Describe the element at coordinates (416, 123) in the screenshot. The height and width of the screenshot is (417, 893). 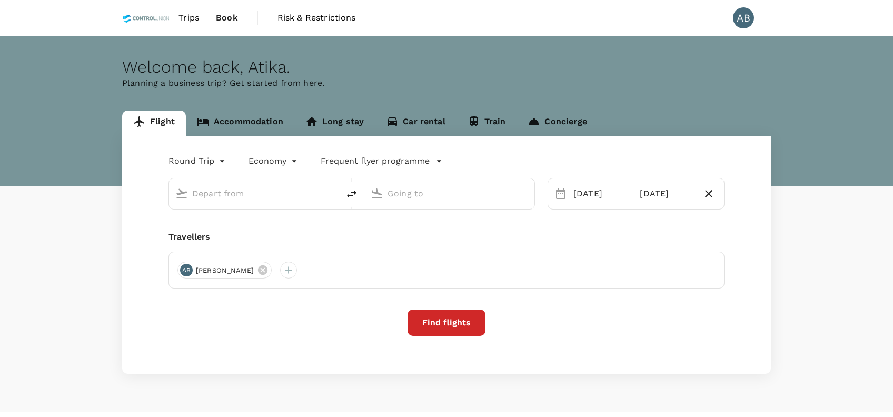
I see `a: Car rental` at that location.